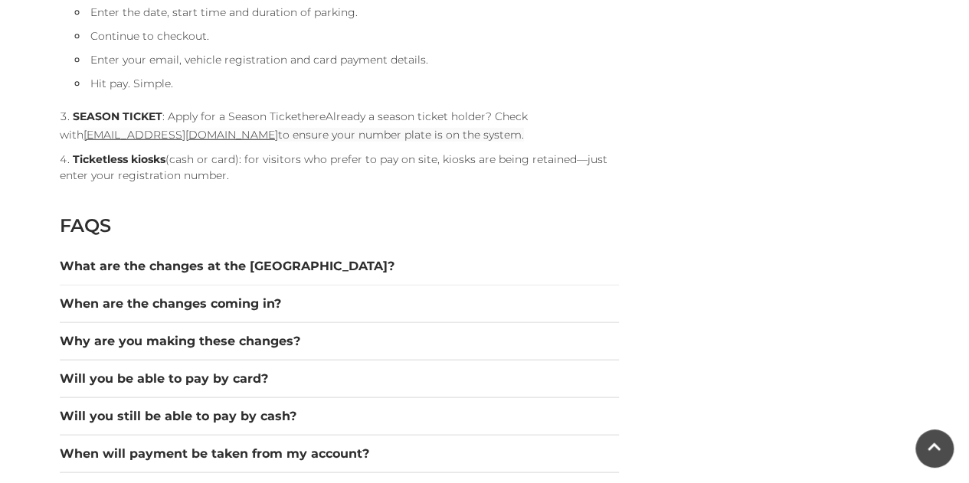 This screenshot has height=483, width=969. Describe the element at coordinates (117, 116) in the screenshot. I see `strong: SEASON TICKET` at that location.